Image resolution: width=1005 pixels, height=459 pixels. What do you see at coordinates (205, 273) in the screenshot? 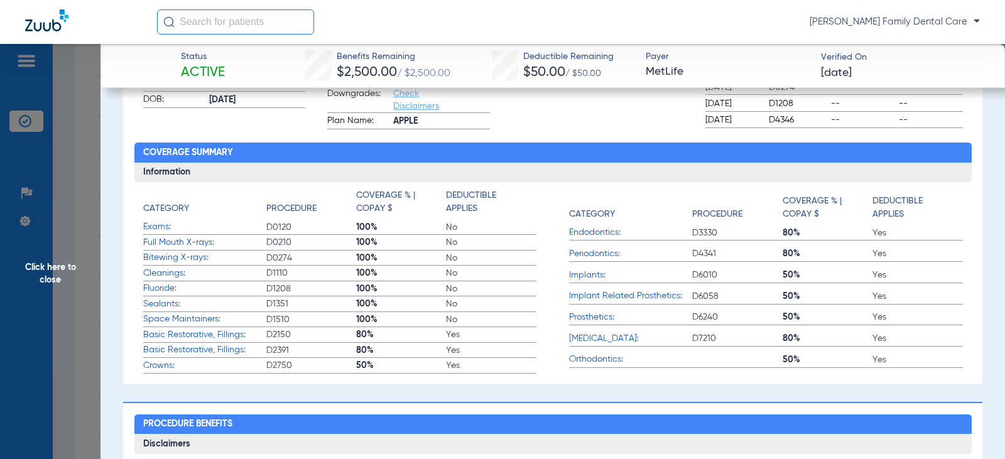
I see `span: Cleanings:` at bounding box center [205, 273].